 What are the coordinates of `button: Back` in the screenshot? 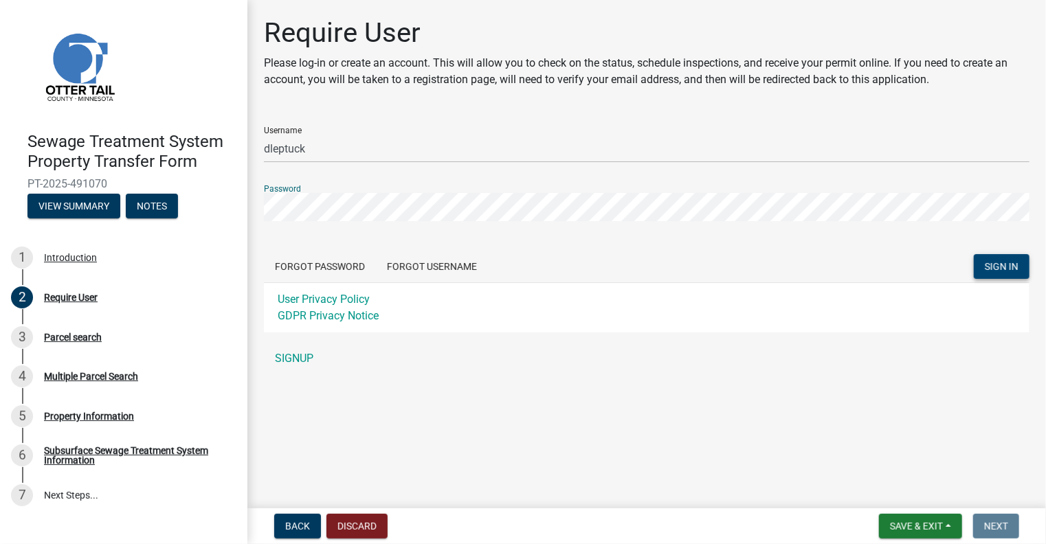 It's located at (298, 527).